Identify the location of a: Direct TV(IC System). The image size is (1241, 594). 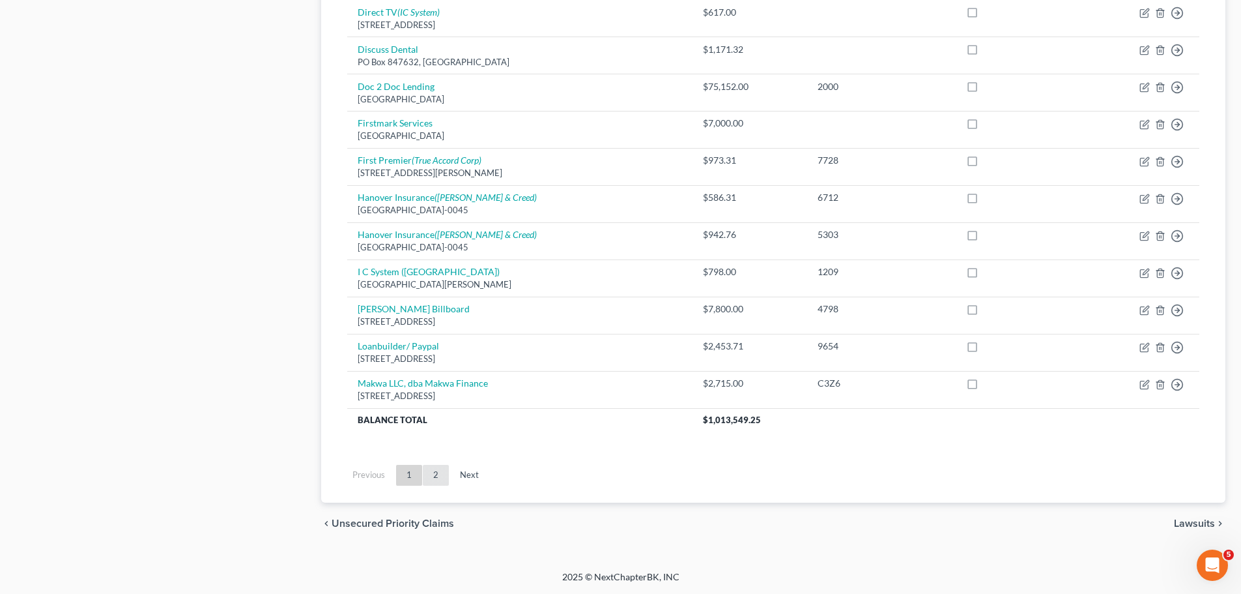
(399, 12).